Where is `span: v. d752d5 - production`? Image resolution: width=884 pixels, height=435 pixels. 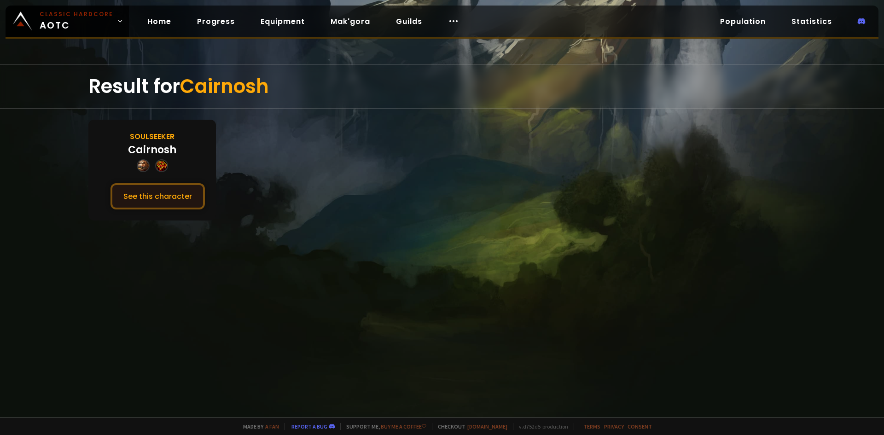
span: v. d752d5 - production is located at coordinates (541, 426).